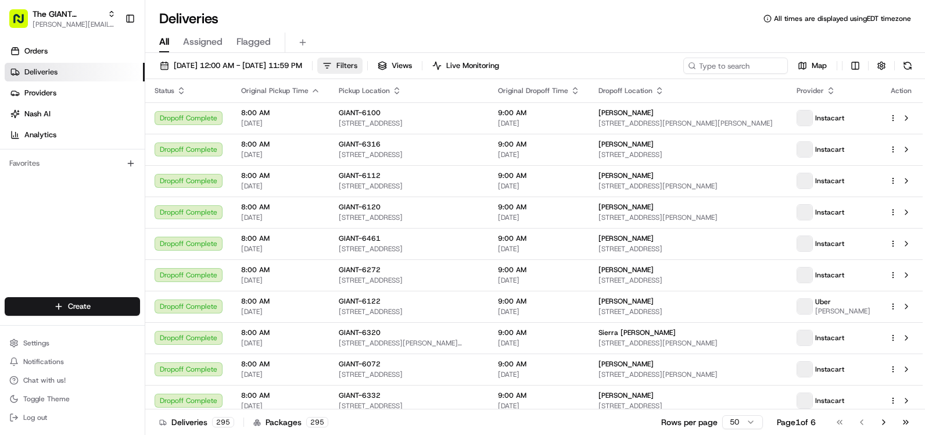  What do you see at coordinates (843, 19) in the screenshot?
I see `span: All times are displayed using EDT timezone` at bounding box center [843, 19].